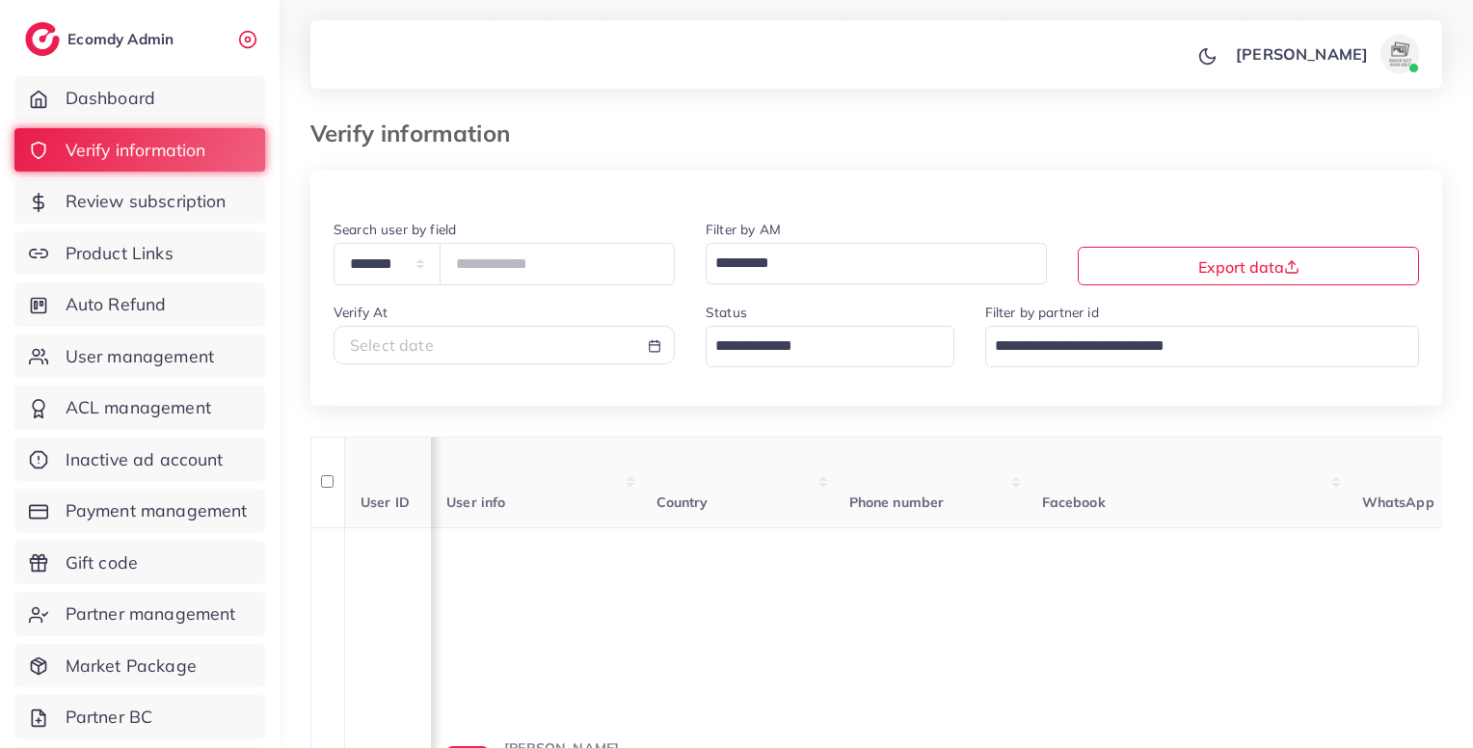 The width and height of the screenshot is (1473, 748). Describe the element at coordinates (361, 312) in the screenshot. I see `label: Verify At` at that location.